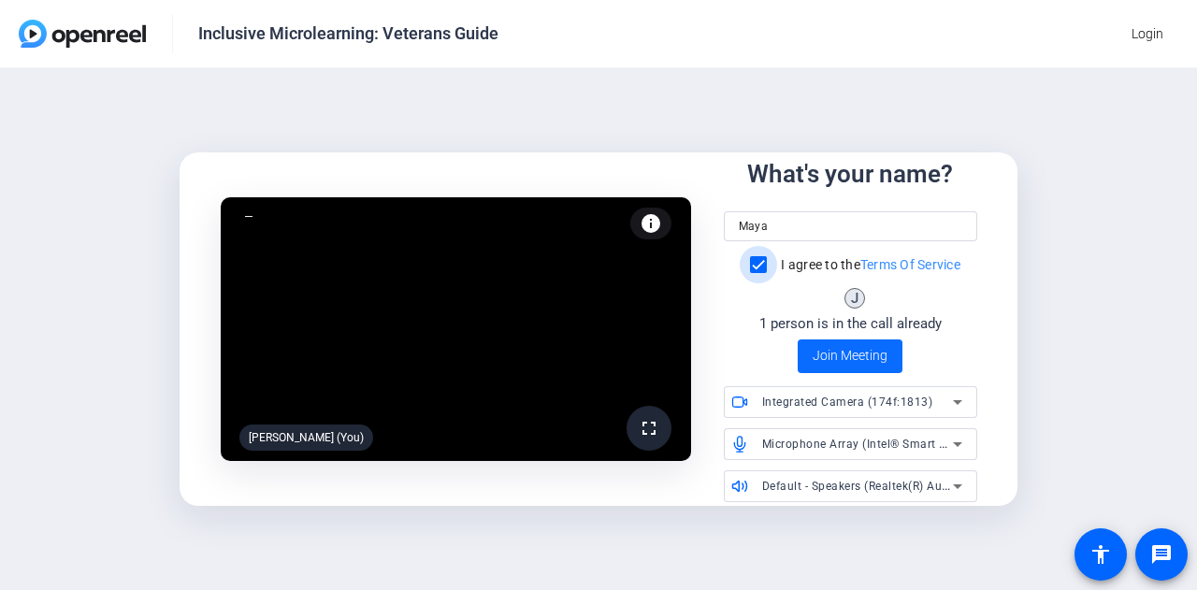  Describe the element at coordinates (850, 356) in the screenshot. I see `button: Join Meeting` at that location.